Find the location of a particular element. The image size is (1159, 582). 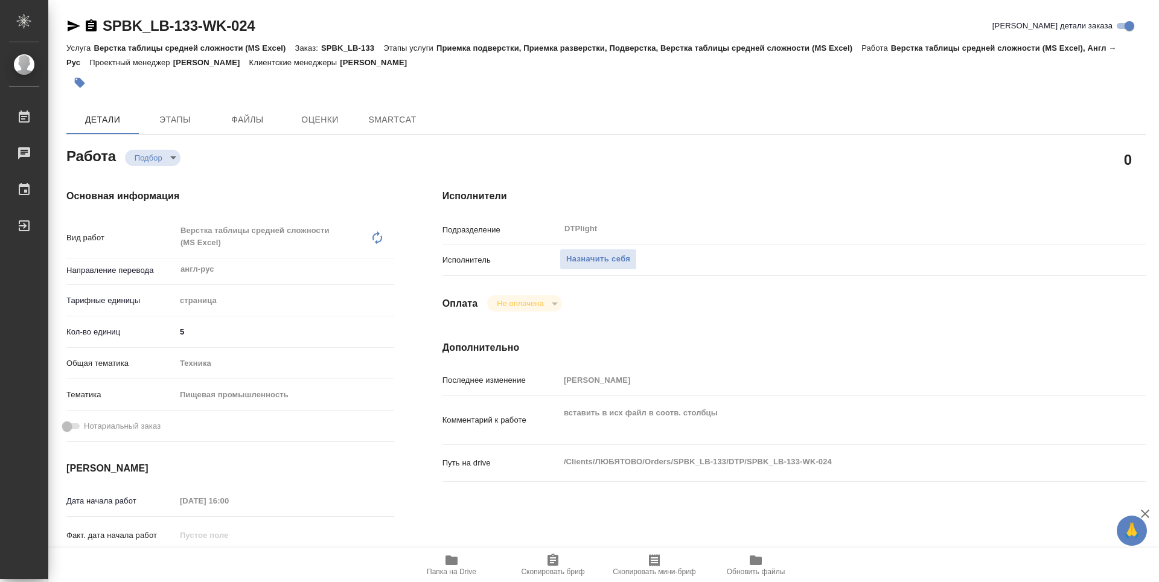

p: Заказ: is located at coordinates (308, 48).